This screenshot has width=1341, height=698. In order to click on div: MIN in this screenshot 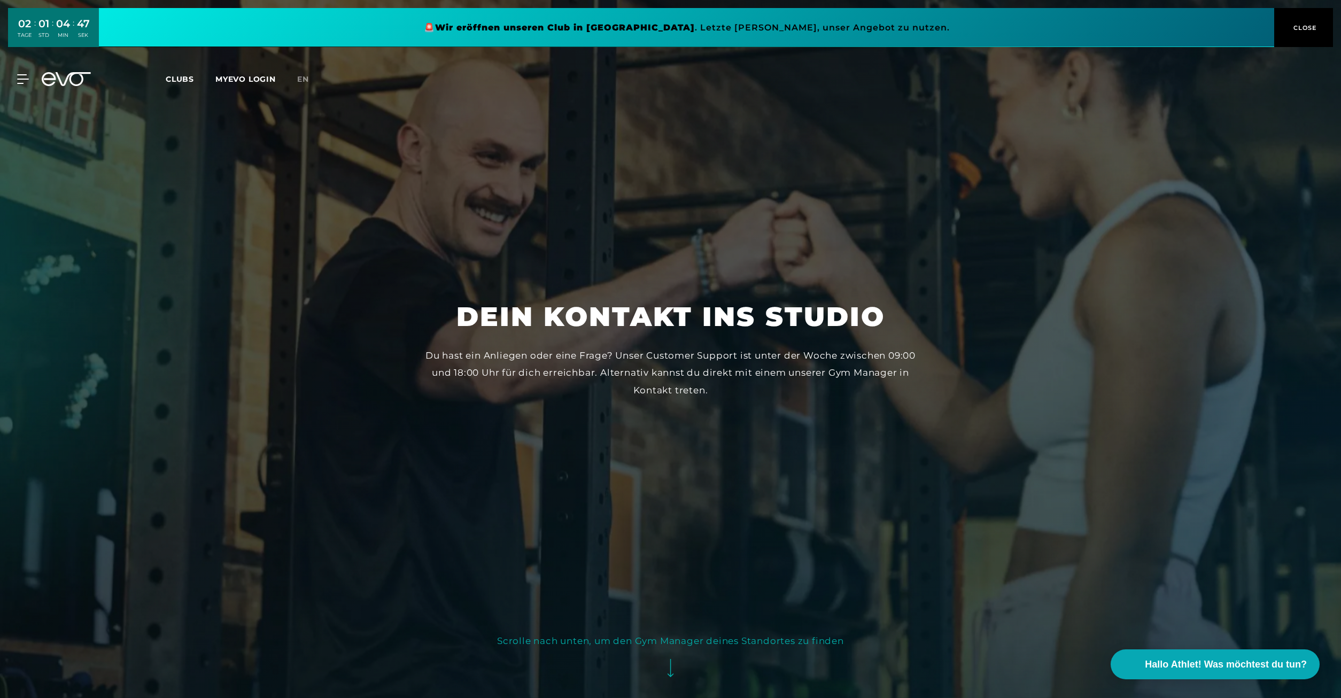, I will do `click(63, 35)`.